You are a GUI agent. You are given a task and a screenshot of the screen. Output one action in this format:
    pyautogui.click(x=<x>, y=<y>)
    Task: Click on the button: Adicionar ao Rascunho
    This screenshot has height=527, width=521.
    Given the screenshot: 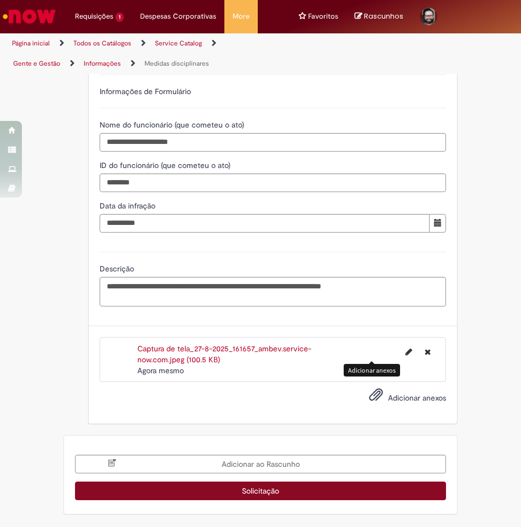 What is the action you would take?
    pyautogui.click(x=260, y=464)
    